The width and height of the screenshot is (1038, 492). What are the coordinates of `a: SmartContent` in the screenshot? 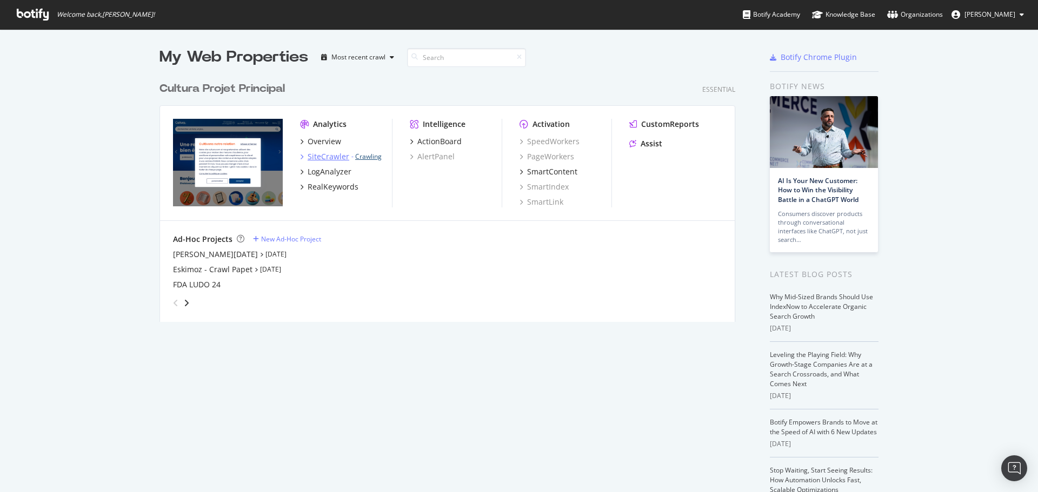 It's located at (548, 172).